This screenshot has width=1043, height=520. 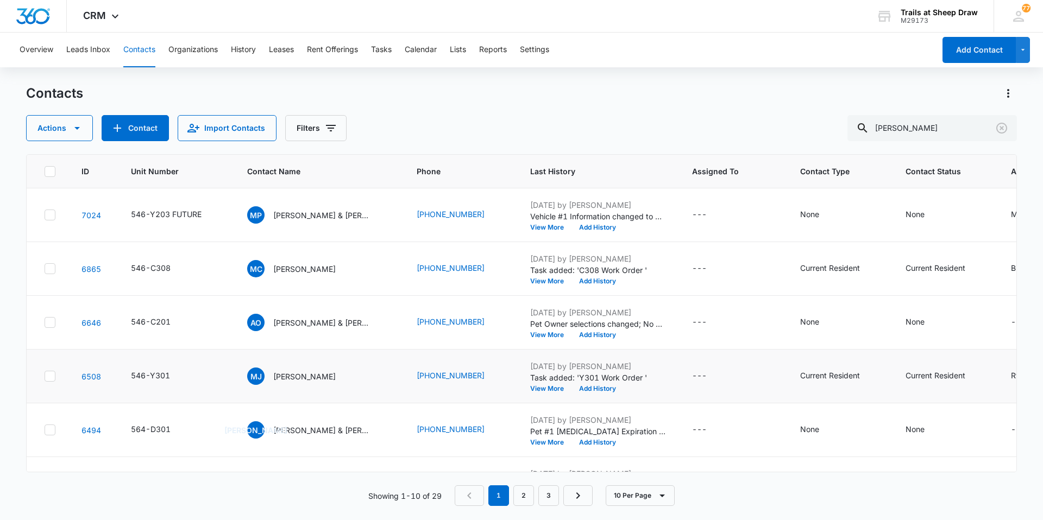 What do you see at coordinates (452, 171) in the screenshot?
I see `span: Phone` at bounding box center [452, 171].